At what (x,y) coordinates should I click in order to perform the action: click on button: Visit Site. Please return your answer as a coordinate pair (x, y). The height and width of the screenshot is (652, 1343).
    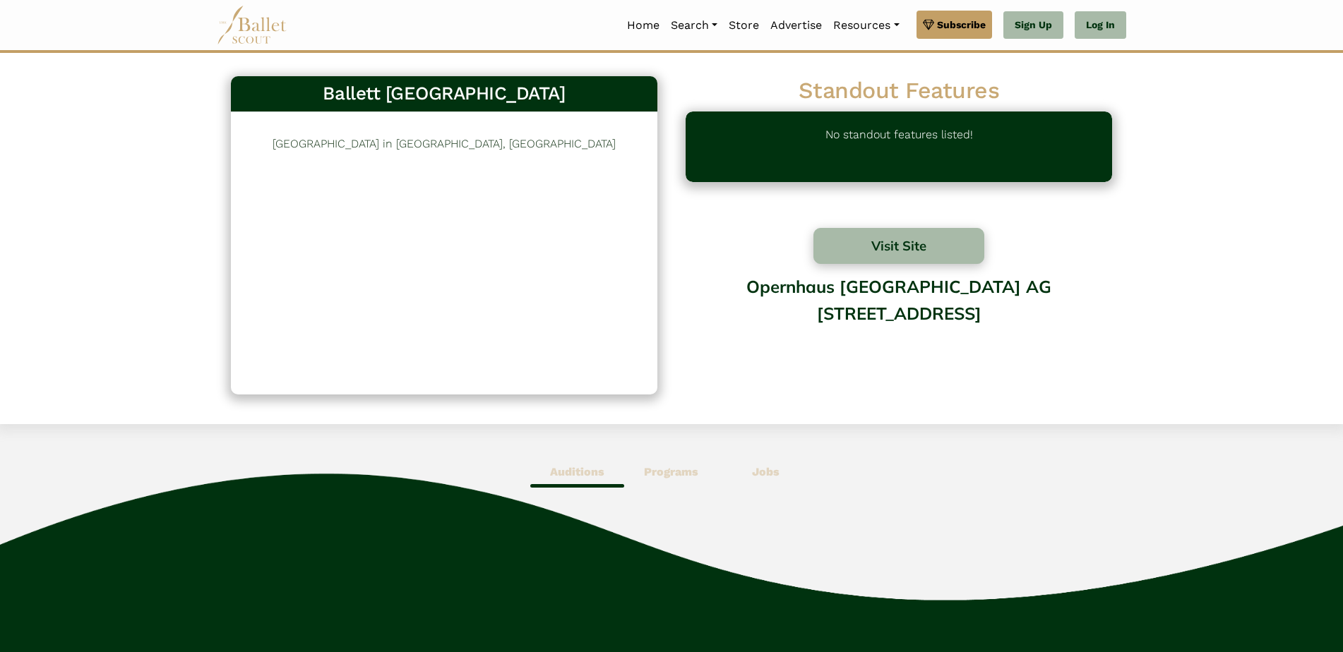
    Looking at the image, I should click on (899, 246).